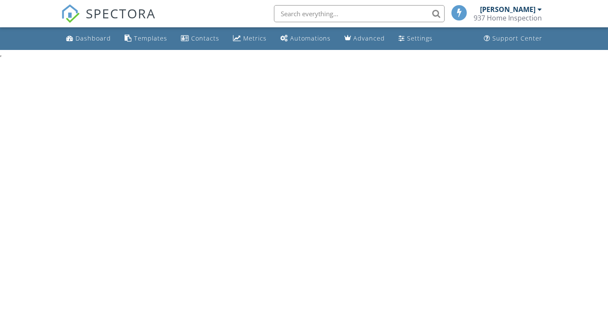 The height and width of the screenshot is (330, 608). What do you see at coordinates (507, 18) in the screenshot?
I see `div: 937 Home Inspection` at bounding box center [507, 18].